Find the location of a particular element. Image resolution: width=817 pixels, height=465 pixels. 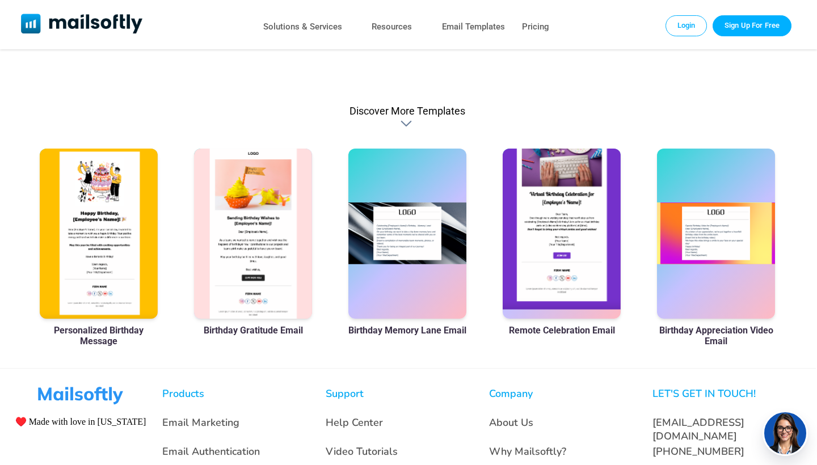

a: About Us is located at coordinates (511, 423).